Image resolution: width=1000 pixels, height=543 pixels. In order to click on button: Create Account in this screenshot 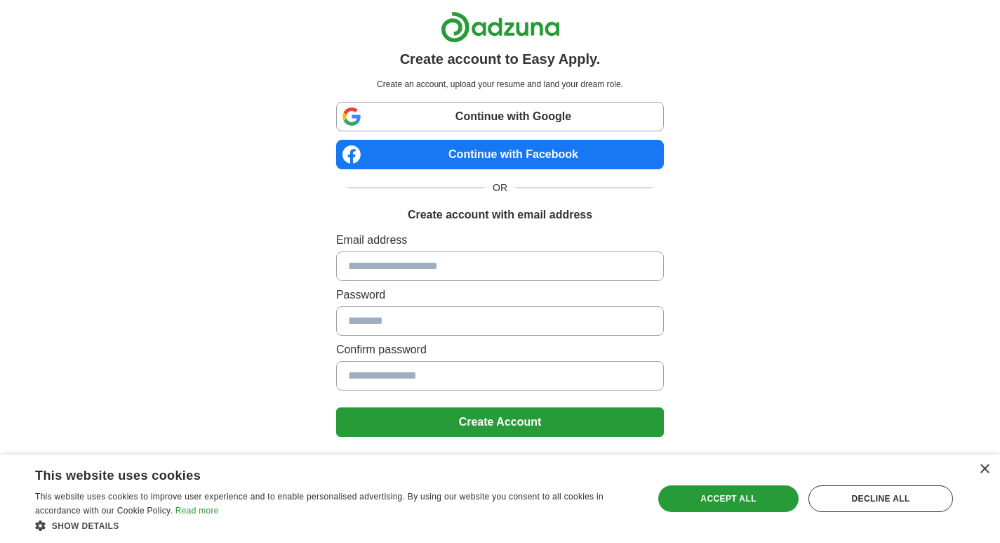, I will do `click(500, 422)`.